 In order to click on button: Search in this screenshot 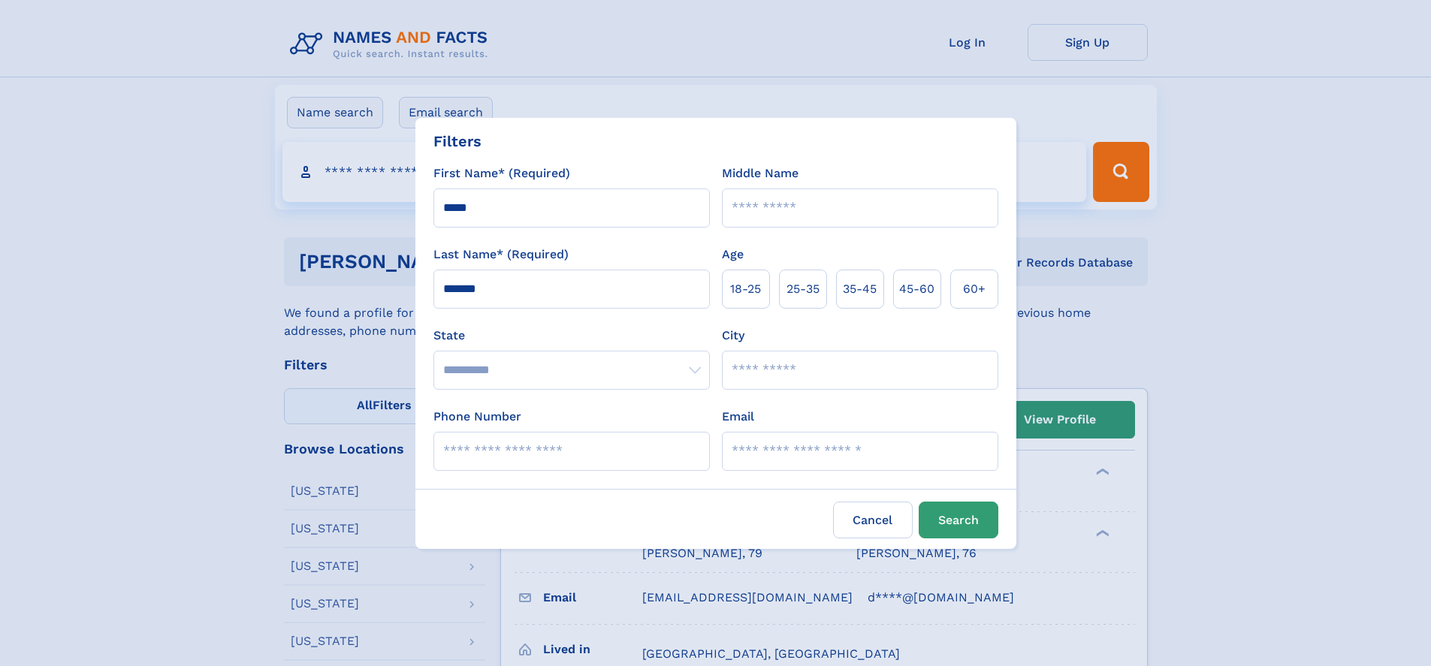, I will do `click(958, 520)`.